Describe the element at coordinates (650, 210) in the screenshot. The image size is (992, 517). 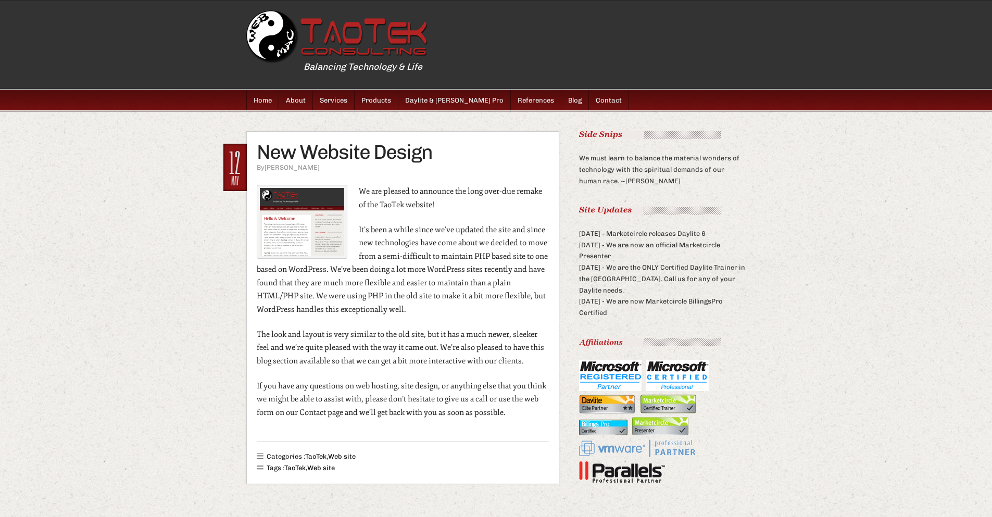
I see `img: TT1_header_siteupdates` at that location.